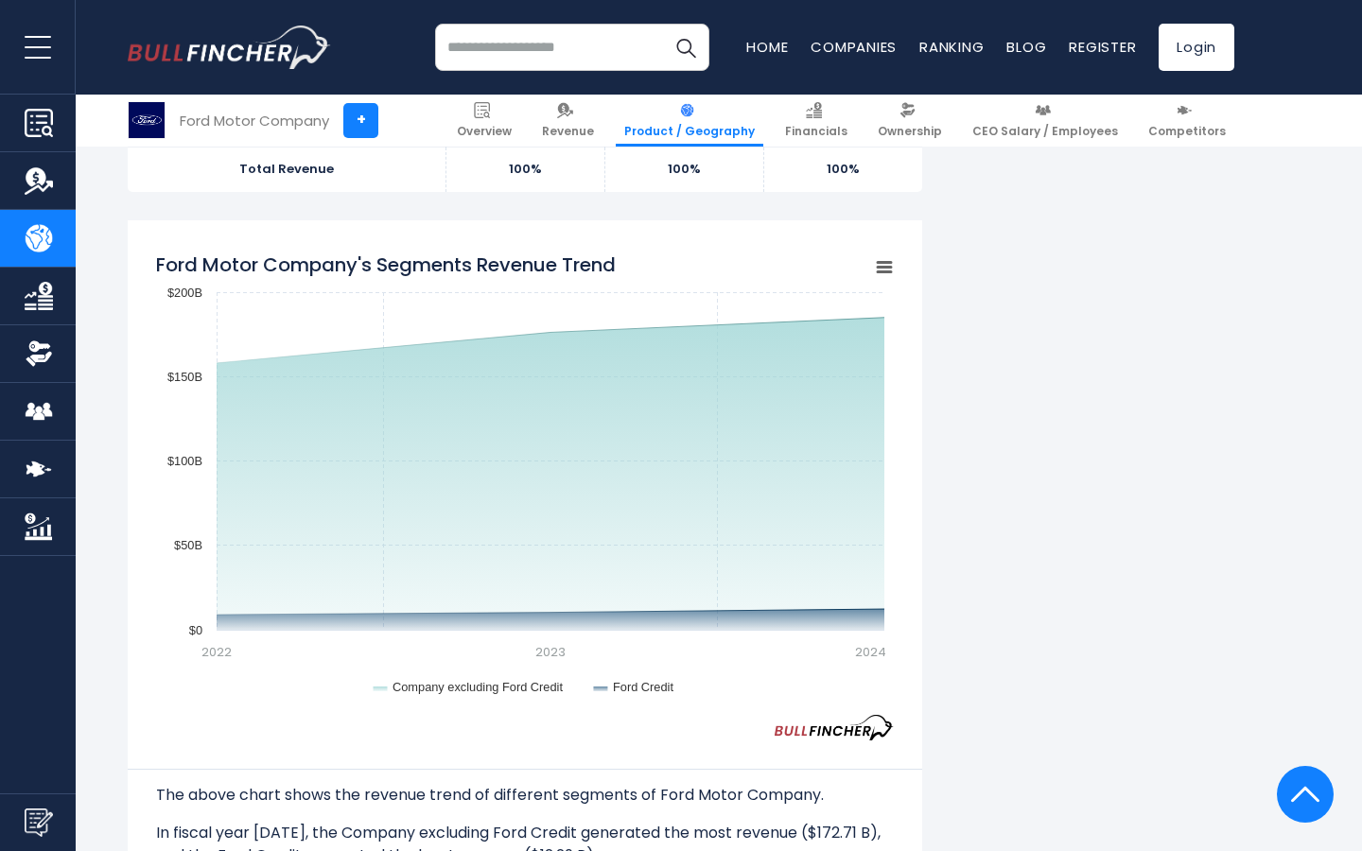  What do you see at coordinates (567, 120) in the screenshot?
I see `a: Revenue` at bounding box center [567, 120].